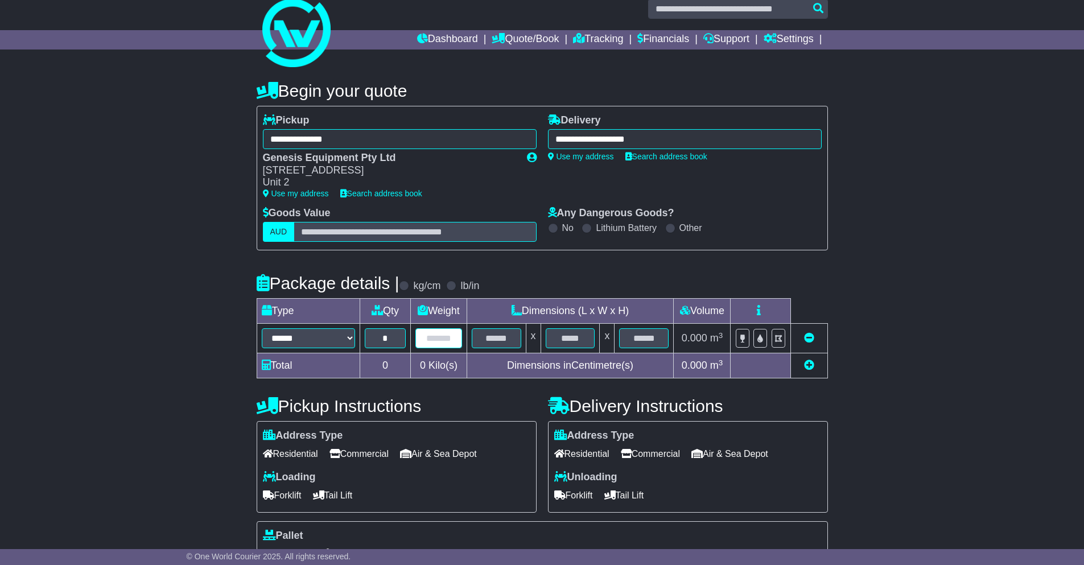 The height and width of the screenshot is (565, 1084). Describe the element at coordinates (385, 311) in the screenshot. I see `td: Qty` at that location.